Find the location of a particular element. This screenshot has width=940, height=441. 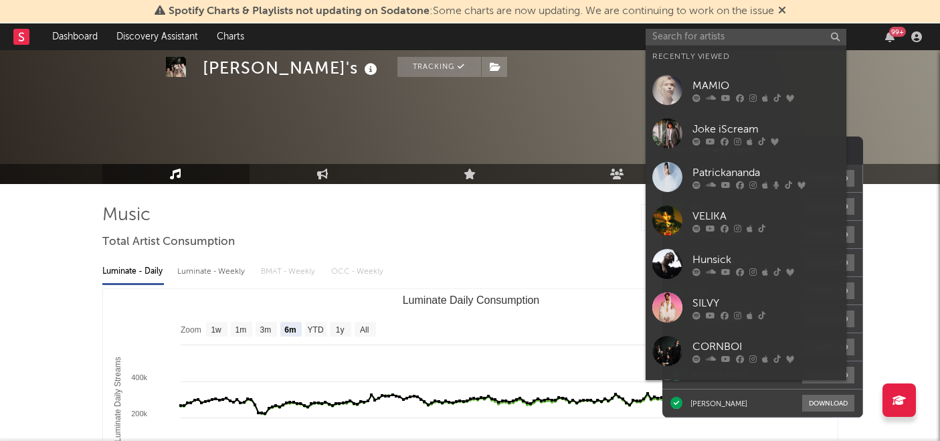

span: : Some charts are now updating. We are continuing to work on the issue is located at coordinates (471, 11).